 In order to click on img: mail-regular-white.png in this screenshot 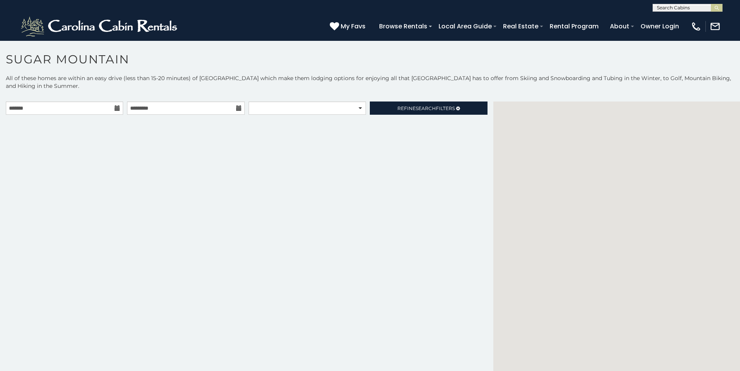, I will do `click(715, 26)`.